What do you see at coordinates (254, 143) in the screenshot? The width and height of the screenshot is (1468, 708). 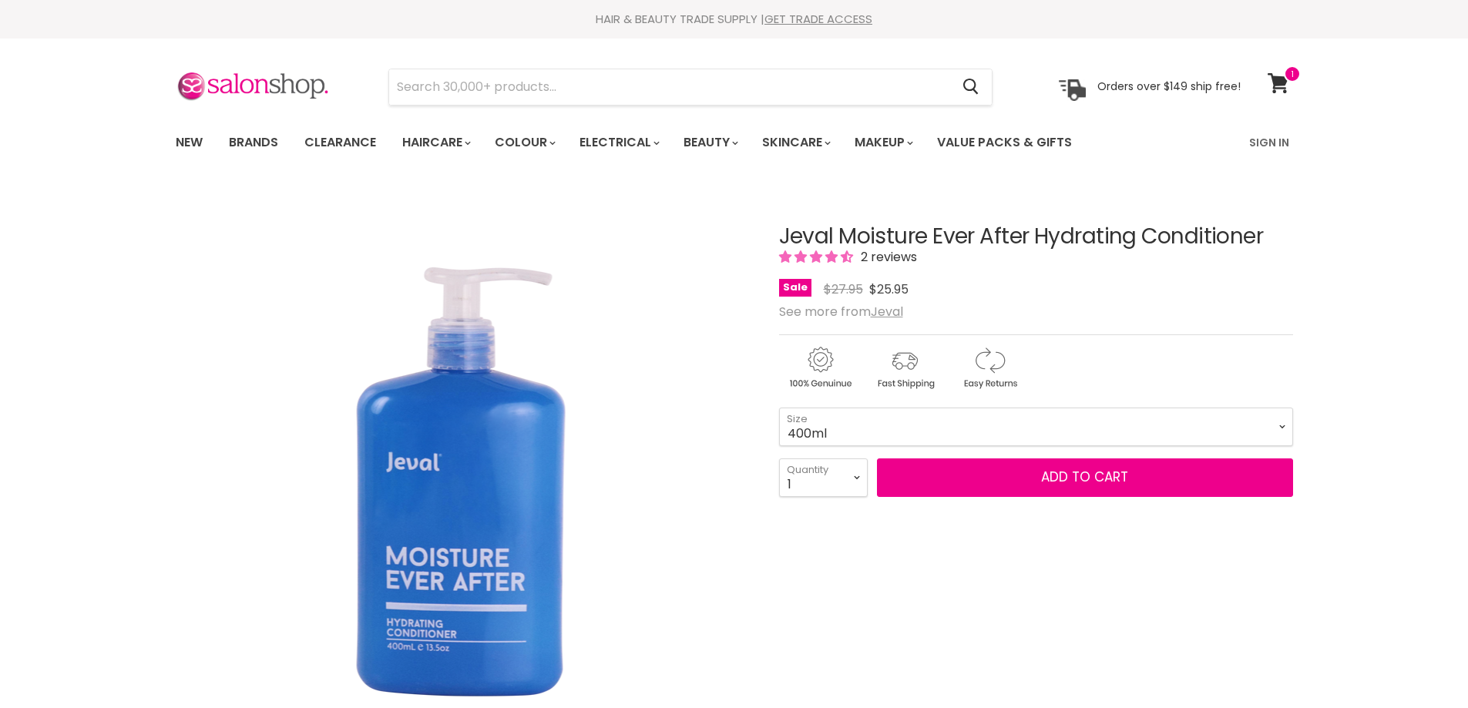 I see `a: Brands` at bounding box center [254, 143].